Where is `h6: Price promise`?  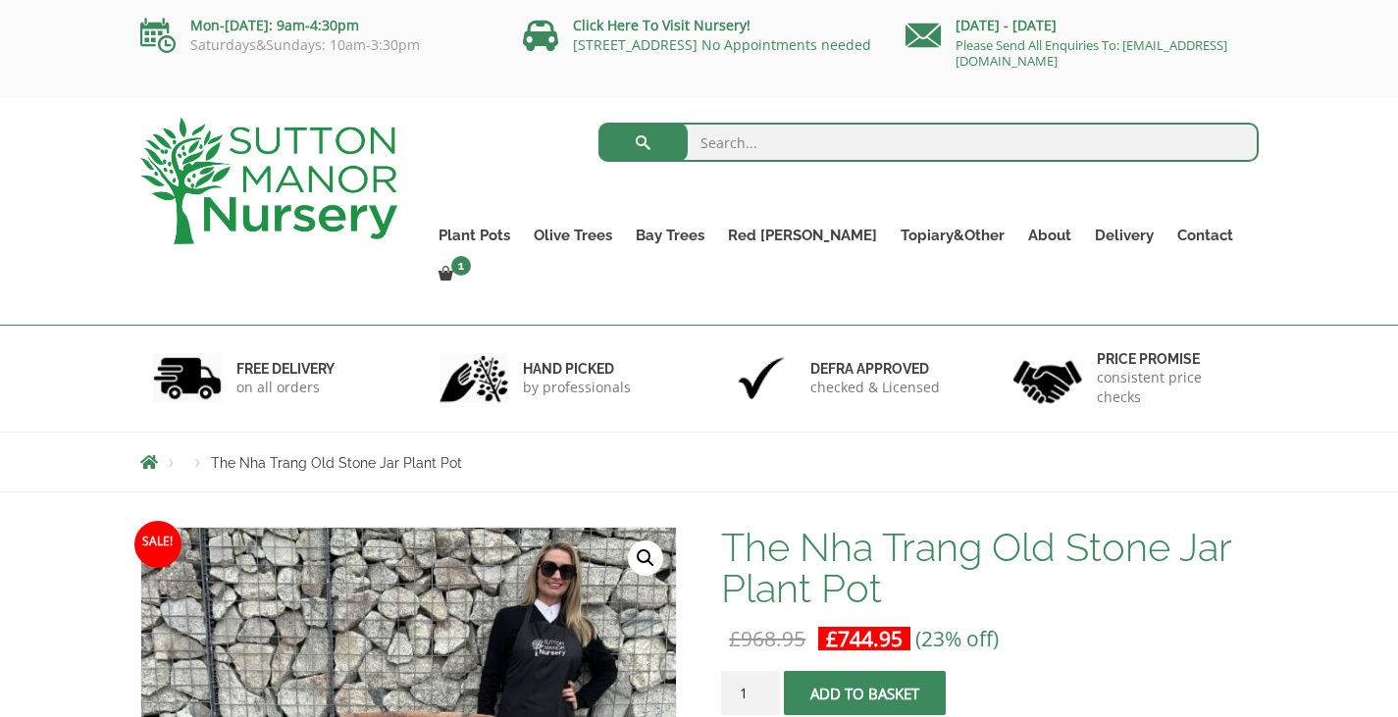 h6: Price promise is located at coordinates (1171, 359).